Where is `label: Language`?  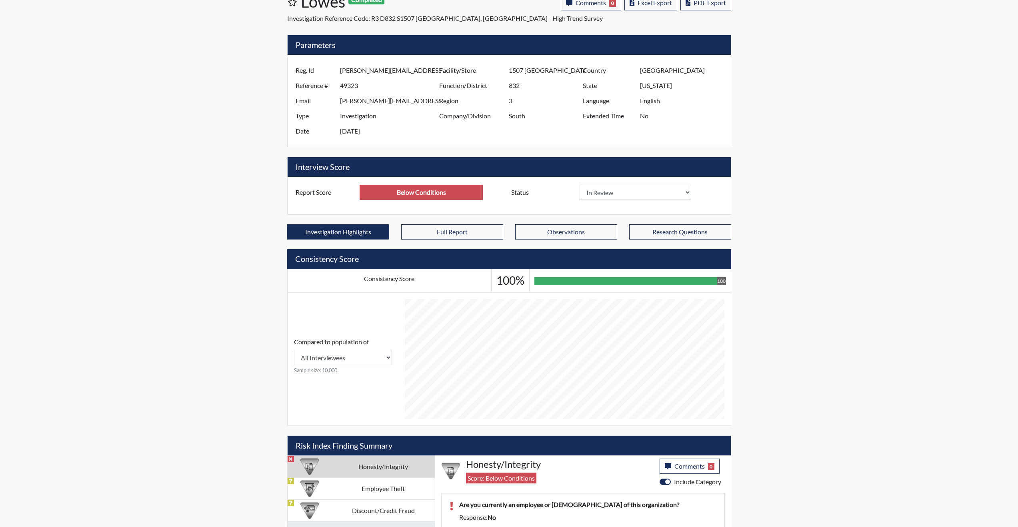
label: Language is located at coordinates (608, 101).